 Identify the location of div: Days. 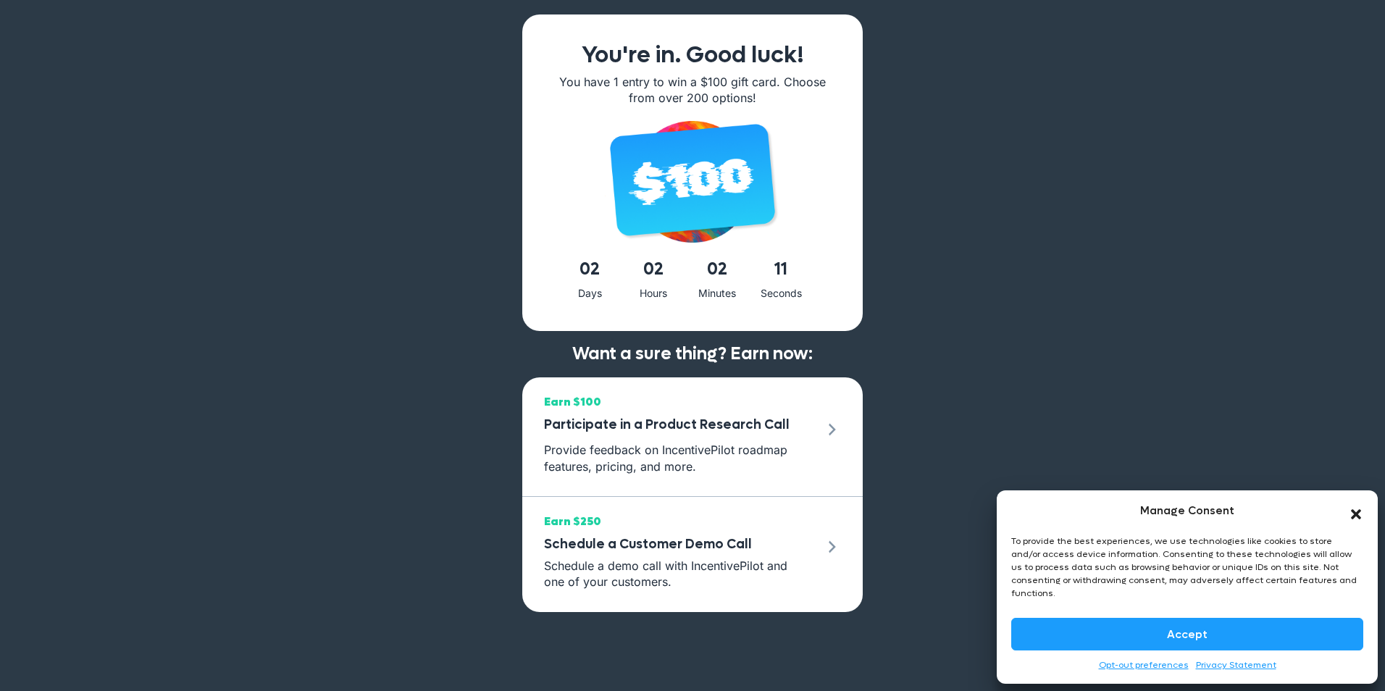
(590, 293).